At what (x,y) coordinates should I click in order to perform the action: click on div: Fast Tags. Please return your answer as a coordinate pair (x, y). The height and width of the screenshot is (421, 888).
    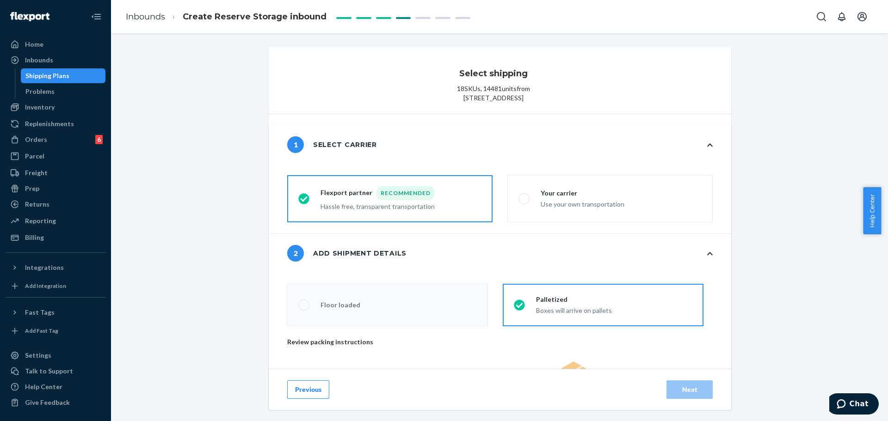
    Looking at the image, I should click on (40, 313).